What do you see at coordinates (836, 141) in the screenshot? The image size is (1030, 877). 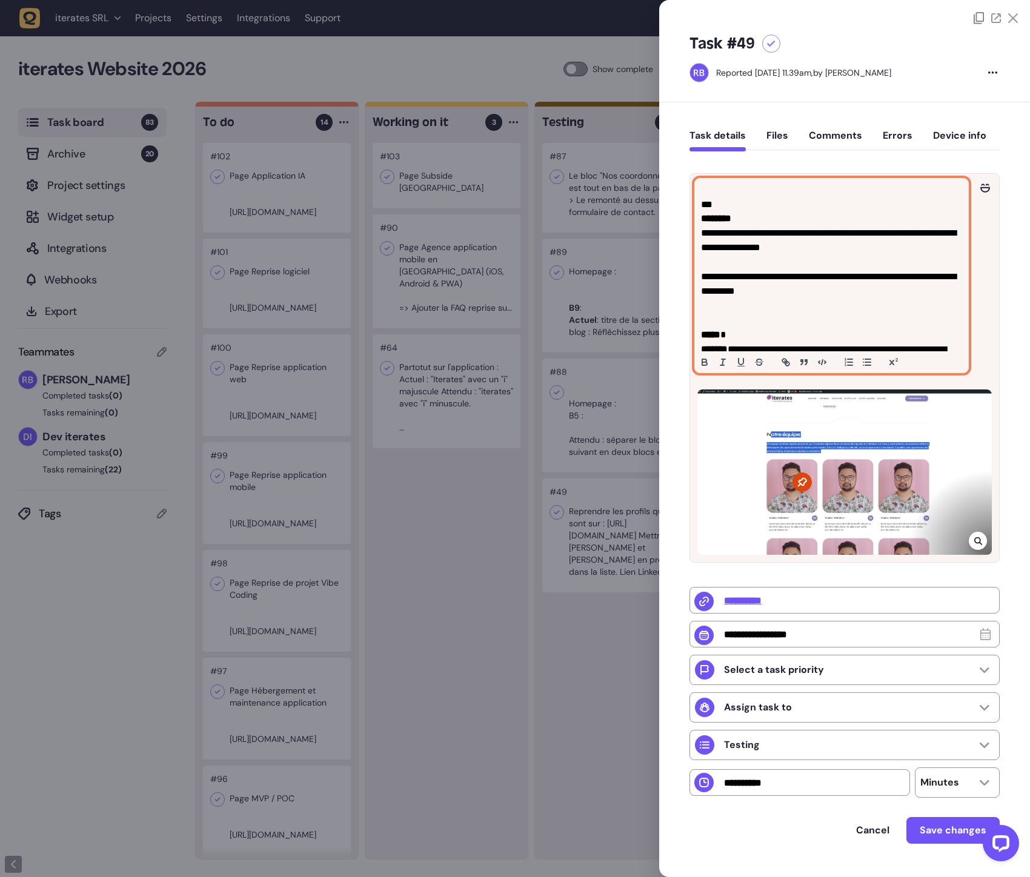 I see `button: Comments` at bounding box center [836, 141].